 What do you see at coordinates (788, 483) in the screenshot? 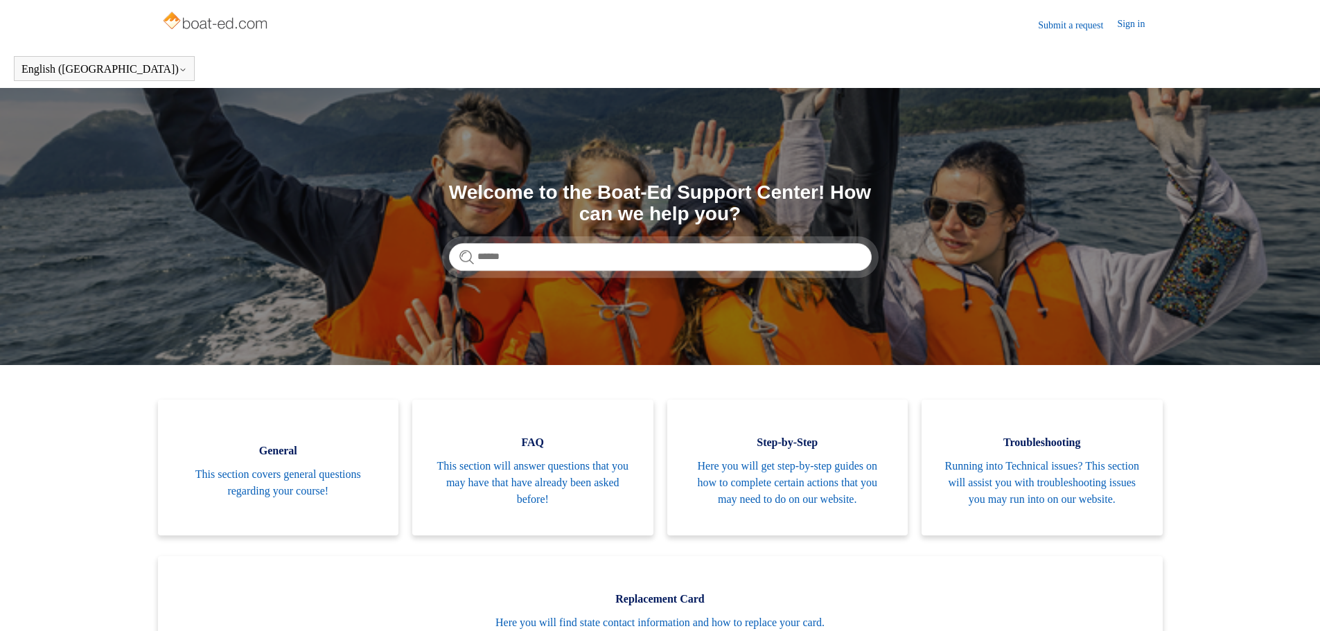
I see `span: Here you will get step-by-step guides on how to complete certain actions that you may need to do ...` at bounding box center [788, 483].